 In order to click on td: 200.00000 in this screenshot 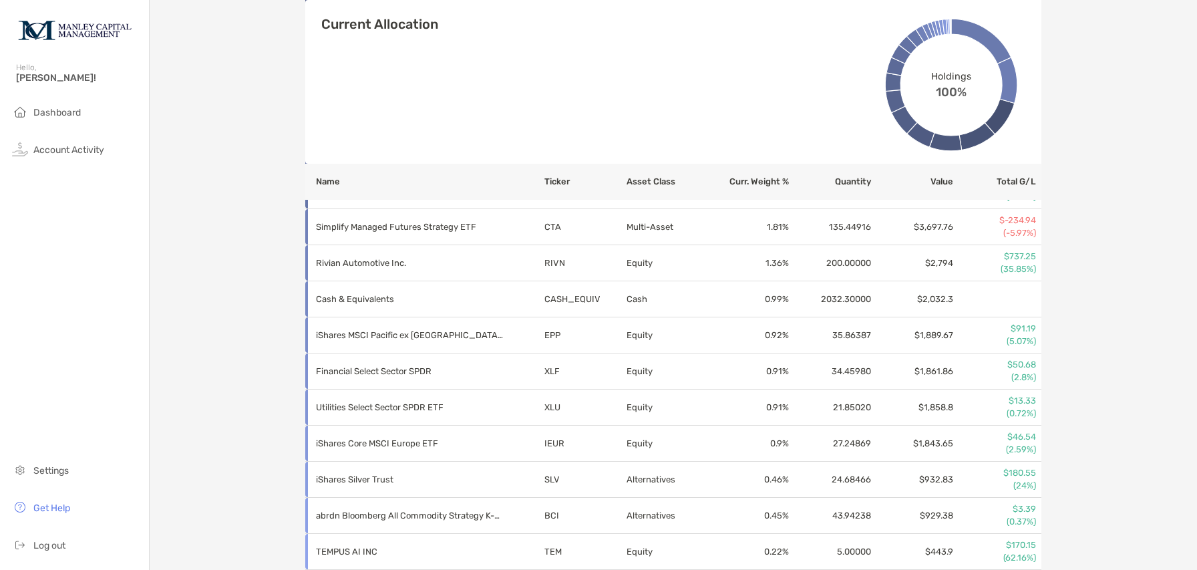, I will do `click(830, 263)`.